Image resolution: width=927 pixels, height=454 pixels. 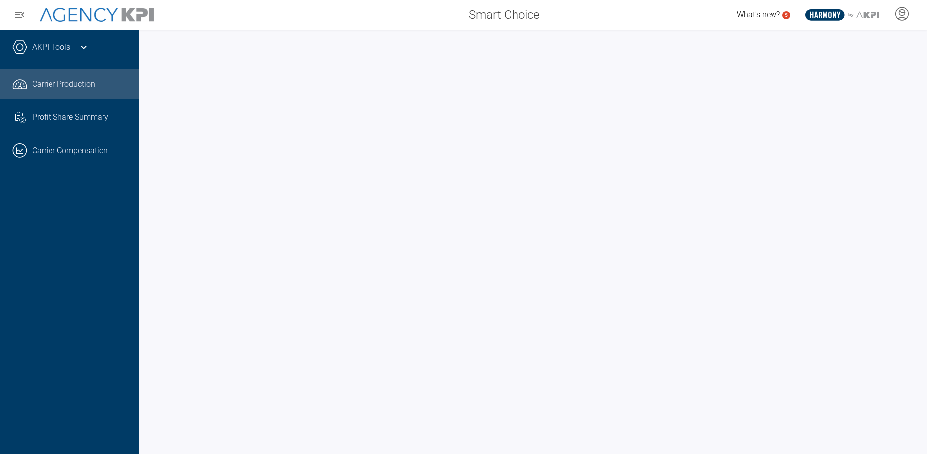 What do you see at coordinates (70, 117) in the screenshot?
I see `span: Profit Share Summary` at bounding box center [70, 117].